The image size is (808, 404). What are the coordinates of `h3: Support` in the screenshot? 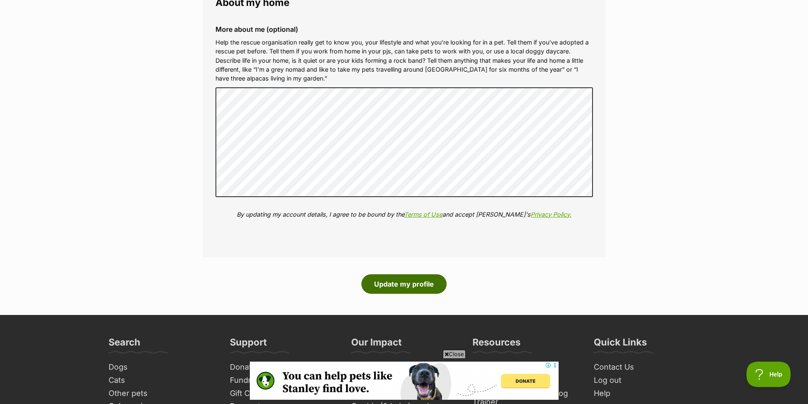 It's located at (248, 345).